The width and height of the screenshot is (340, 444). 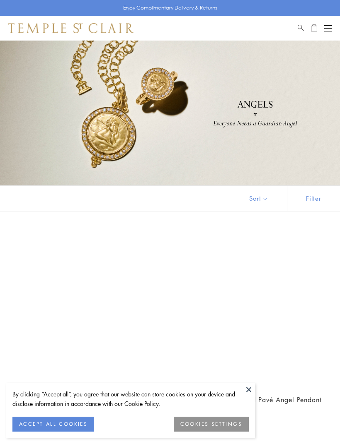 What do you see at coordinates (71, 28) in the screenshot?
I see `img: Temple St. Clair` at bounding box center [71, 28].